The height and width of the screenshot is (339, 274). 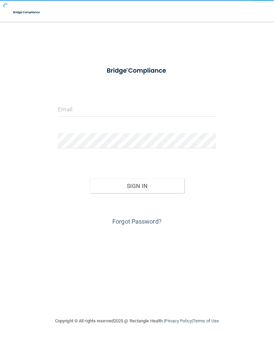 What do you see at coordinates (137, 321) in the screenshot?
I see `div: Copyright © All rights reserved 2025 @ Rectangle Health | |` at bounding box center [137, 321].